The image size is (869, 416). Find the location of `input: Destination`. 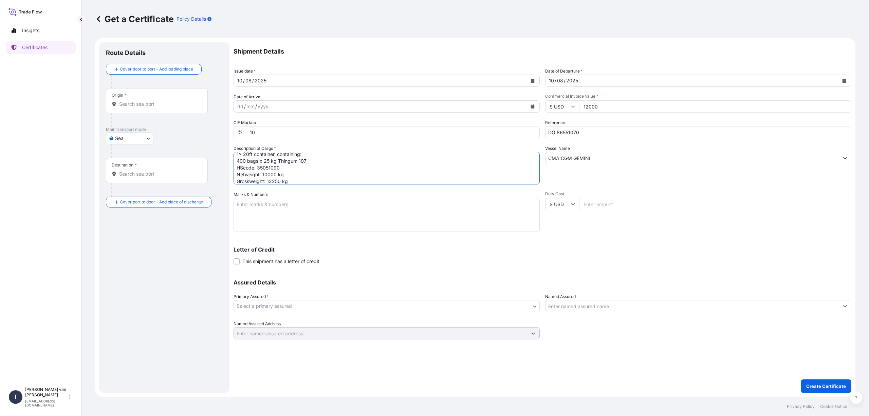

input: Destination is located at coordinates (159, 174).